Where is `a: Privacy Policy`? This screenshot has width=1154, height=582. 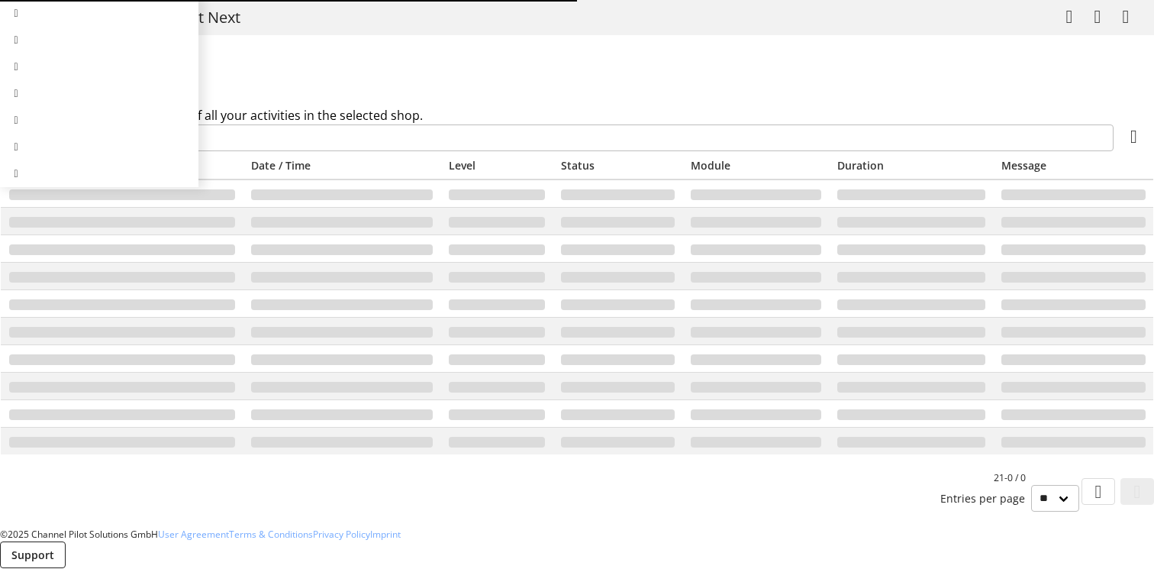 a: Privacy Policy is located at coordinates (341, 534).